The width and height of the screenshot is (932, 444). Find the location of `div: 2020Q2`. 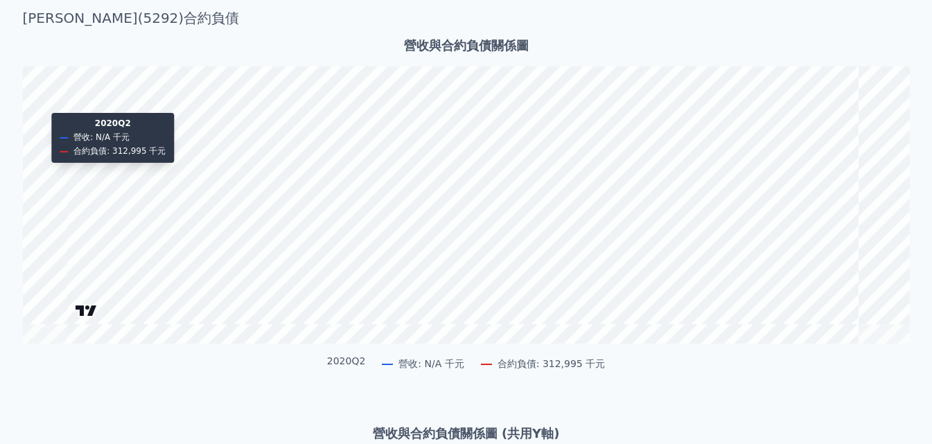

div: 2020Q2 is located at coordinates (347, 362).